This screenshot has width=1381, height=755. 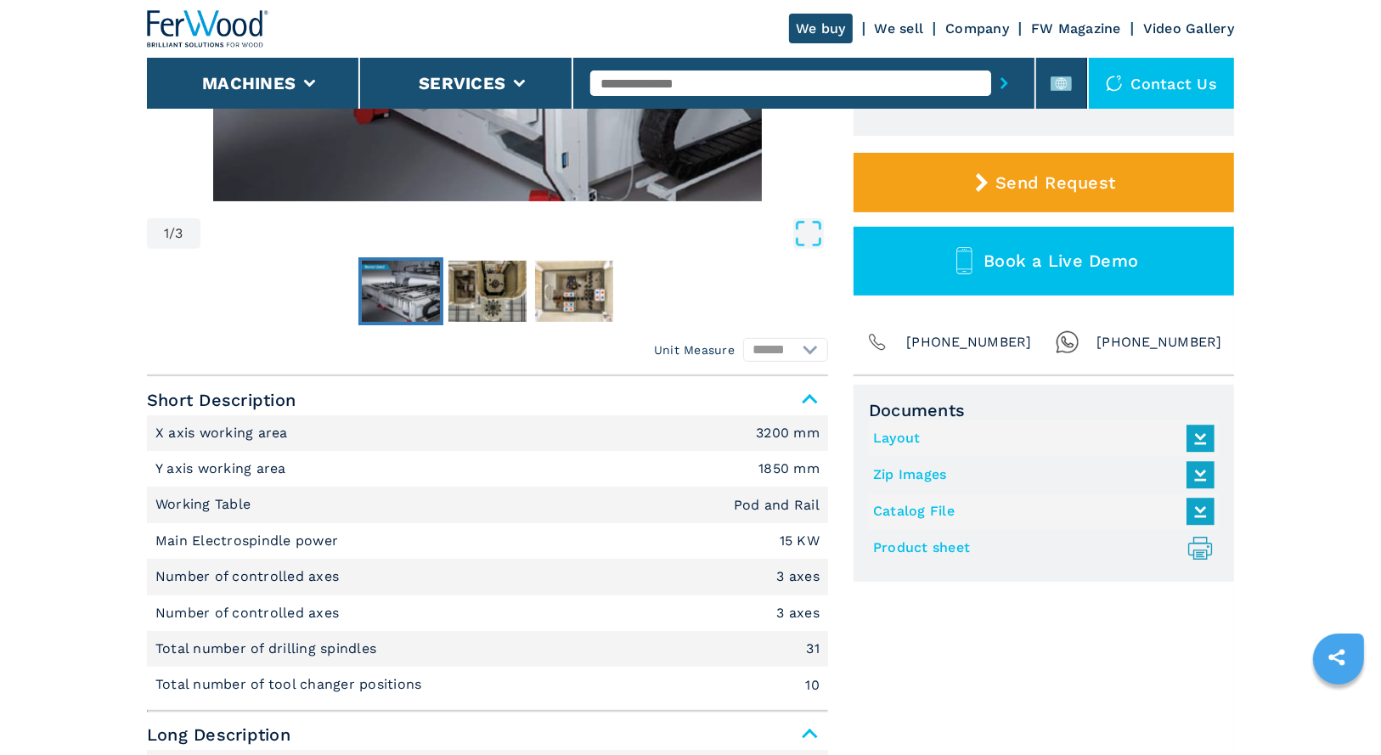 What do you see at coordinates (487, 735) in the screenshot?
I see `span: Long Description` at bounding box center [487, 735].